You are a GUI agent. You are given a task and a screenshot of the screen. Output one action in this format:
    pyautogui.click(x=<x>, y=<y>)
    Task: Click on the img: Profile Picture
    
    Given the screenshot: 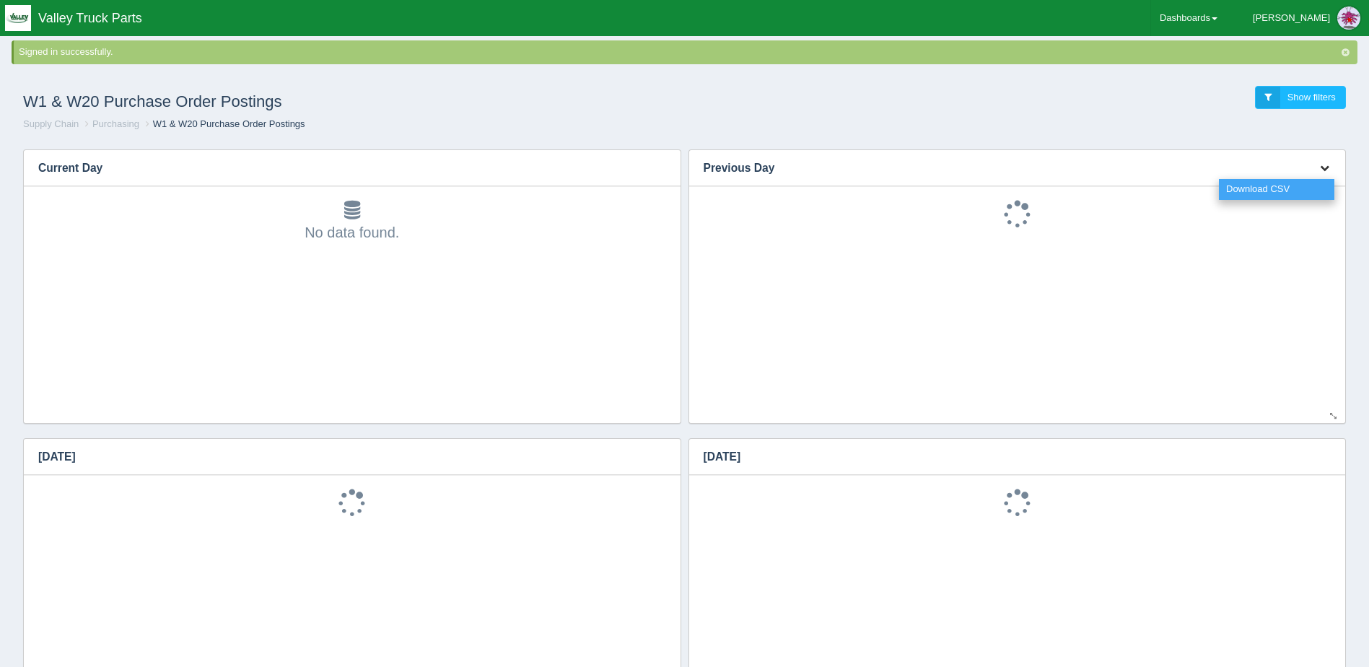 What is the action you would take?
    pyautogui.click(x=1348, y=18)
    